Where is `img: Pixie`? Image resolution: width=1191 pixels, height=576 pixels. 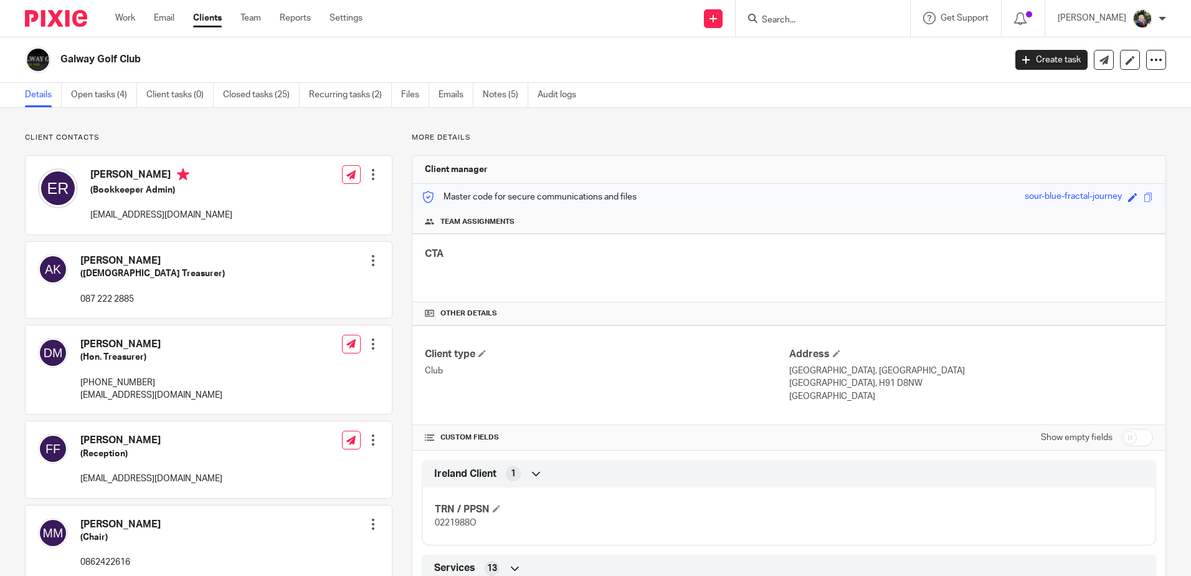 img: Pixie is located at coordinates (56, 18).